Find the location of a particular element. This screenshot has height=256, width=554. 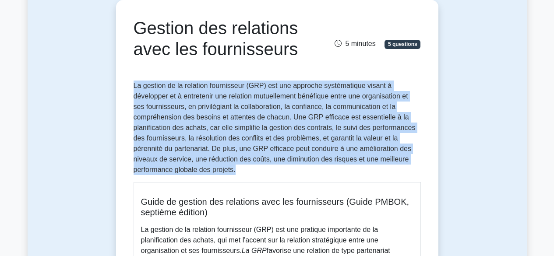

font: Guide de gestion des relations avec les fournisseurs (Guide PMBOK, septième édition) is located at coordinates (275, 207).